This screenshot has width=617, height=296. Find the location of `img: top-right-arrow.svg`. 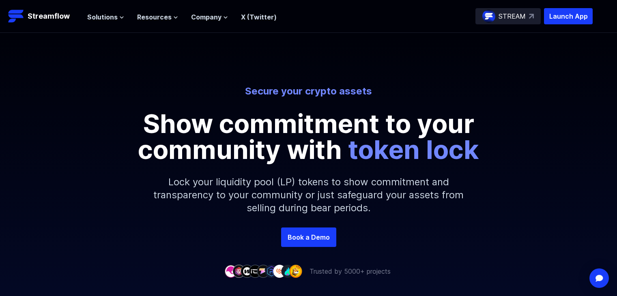

img: top-right-arrow.svg is located at coordinates (532, 16).